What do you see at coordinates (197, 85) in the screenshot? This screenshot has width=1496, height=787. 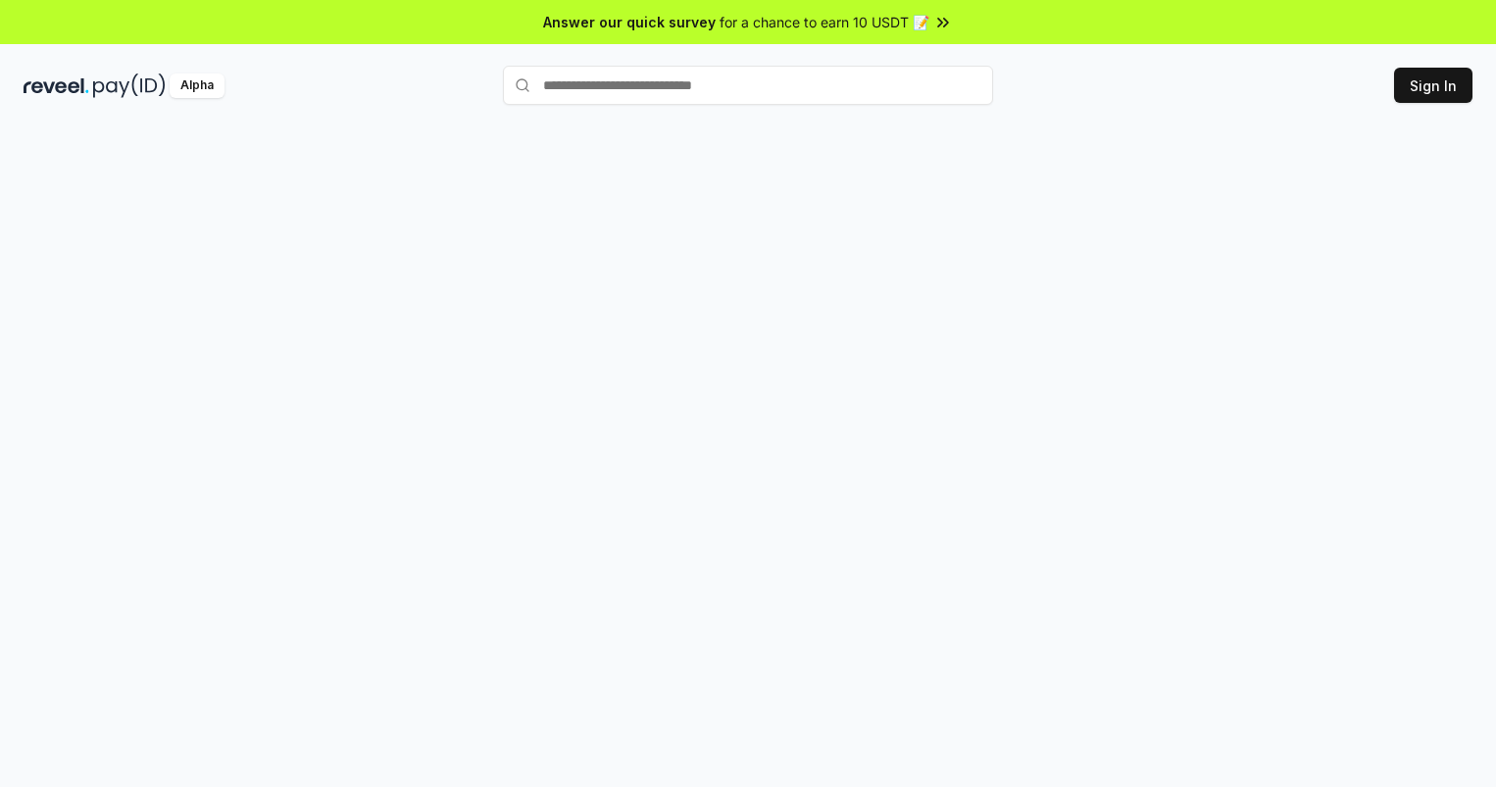 I see `div: Alpha` at bounding box center [197, 85].